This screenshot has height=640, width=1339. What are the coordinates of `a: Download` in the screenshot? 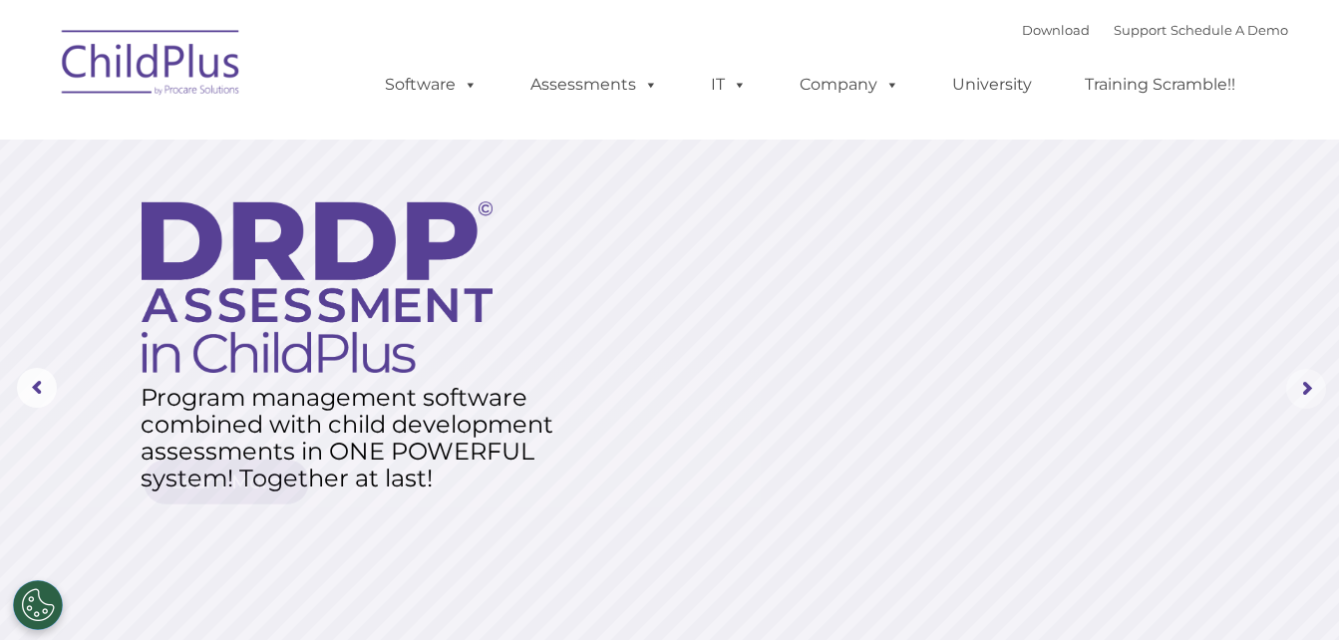 It's located at (1056, 30).